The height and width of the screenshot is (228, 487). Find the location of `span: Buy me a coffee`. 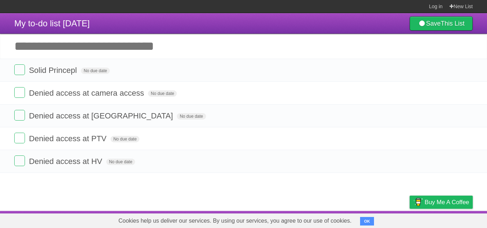

span: Buy me a coffee is located at coordinates (446, 202).